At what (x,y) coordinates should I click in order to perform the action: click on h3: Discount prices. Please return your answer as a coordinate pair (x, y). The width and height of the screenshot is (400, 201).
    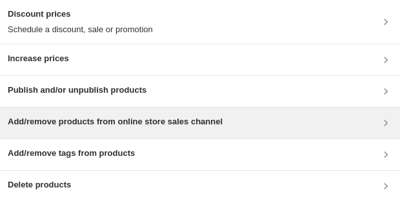
    Looking at the image, I should click on (80, 14).